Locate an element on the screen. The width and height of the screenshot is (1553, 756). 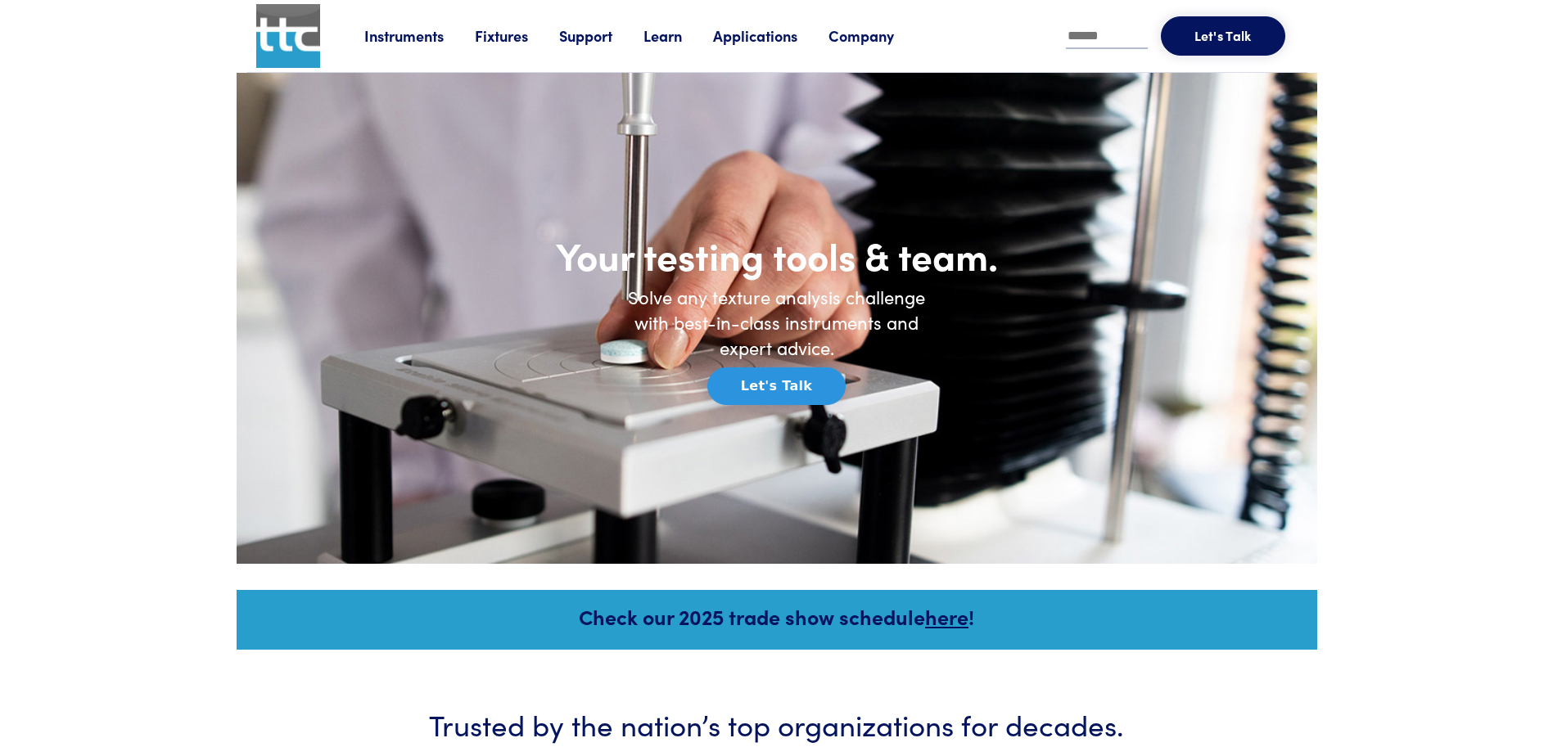
a: Instruments is located at coordinates (419, 35).